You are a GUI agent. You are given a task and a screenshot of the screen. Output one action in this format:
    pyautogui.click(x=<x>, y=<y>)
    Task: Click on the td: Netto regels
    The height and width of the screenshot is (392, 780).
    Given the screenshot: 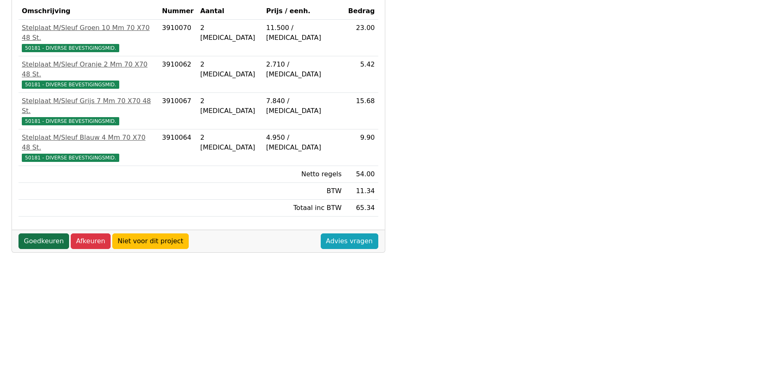 What is the action you would take?
    pyautogui.click(x=304, y=174)
    